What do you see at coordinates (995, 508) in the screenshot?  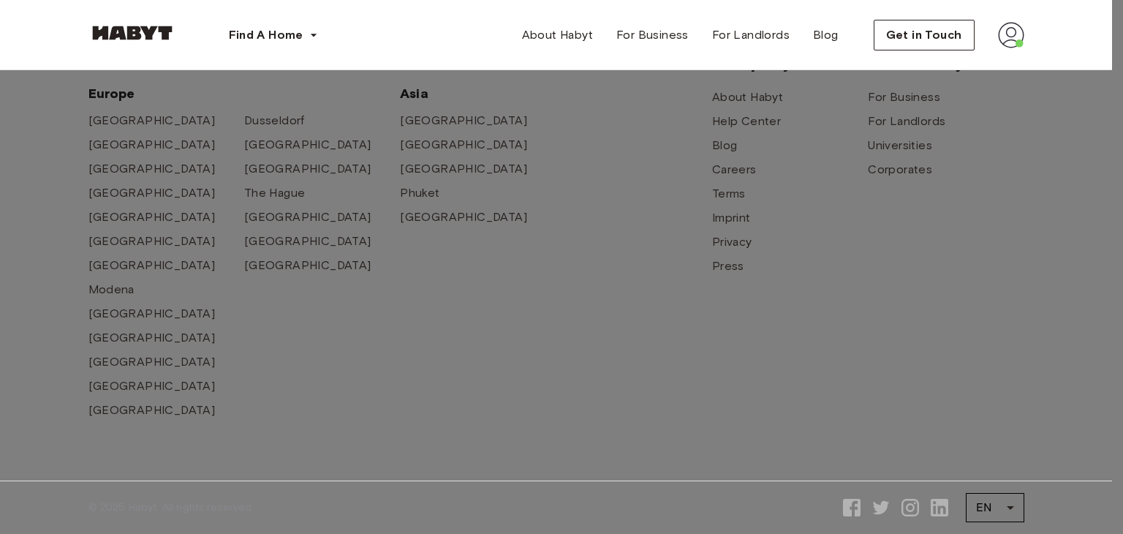 I see `div: EN` at bounding box center [995, 508].